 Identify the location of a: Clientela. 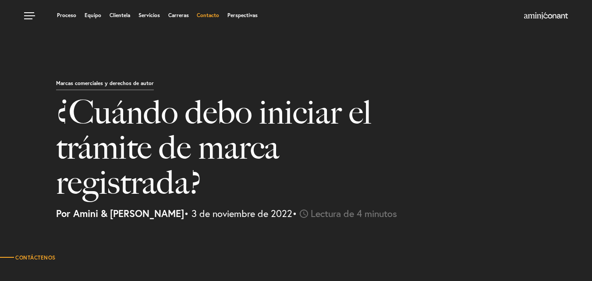
(120, 15).